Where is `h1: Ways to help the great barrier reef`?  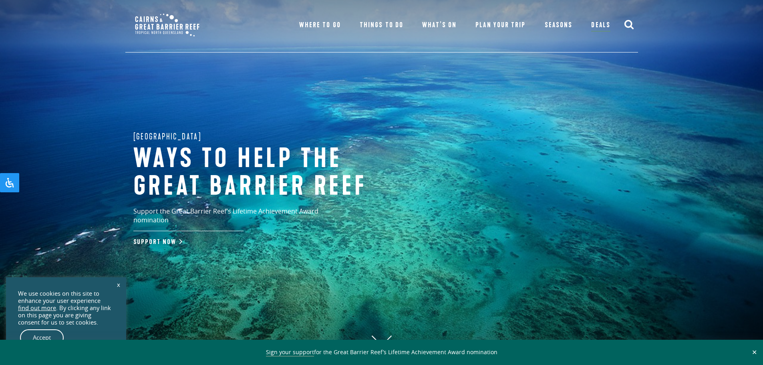 h1: Ways to help the great barrier reef is located at coordinates (266, 173).